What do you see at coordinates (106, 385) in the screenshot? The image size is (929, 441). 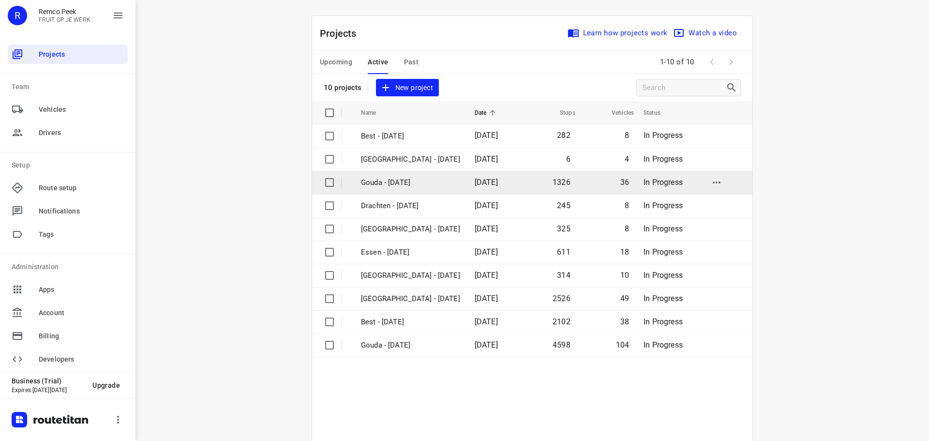 I see `button: Upgrade` at bounding box center [106, 385].